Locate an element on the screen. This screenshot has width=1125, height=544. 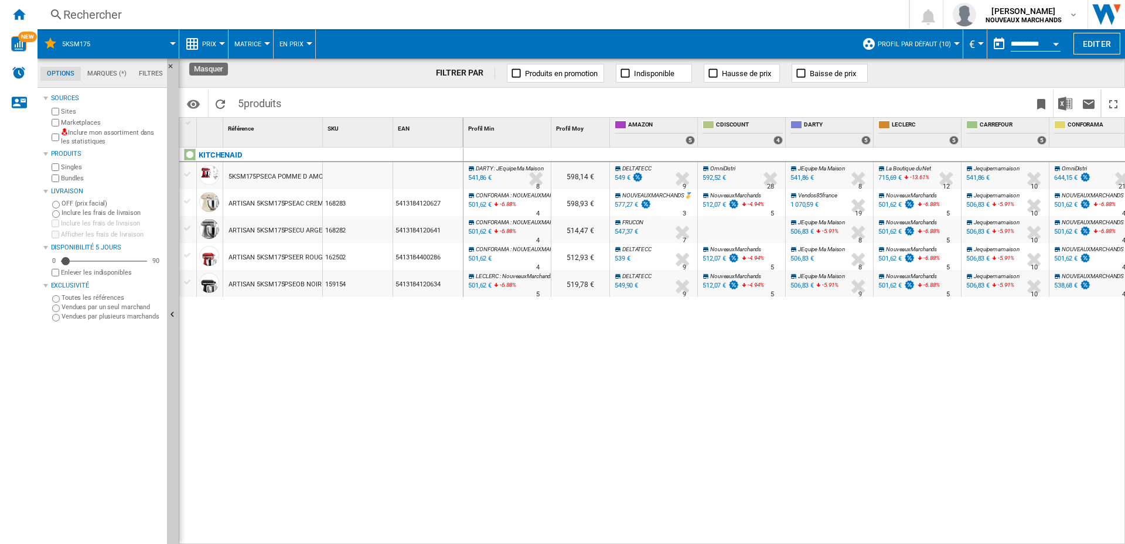
label: Sites is located at coordinates (111, 111).